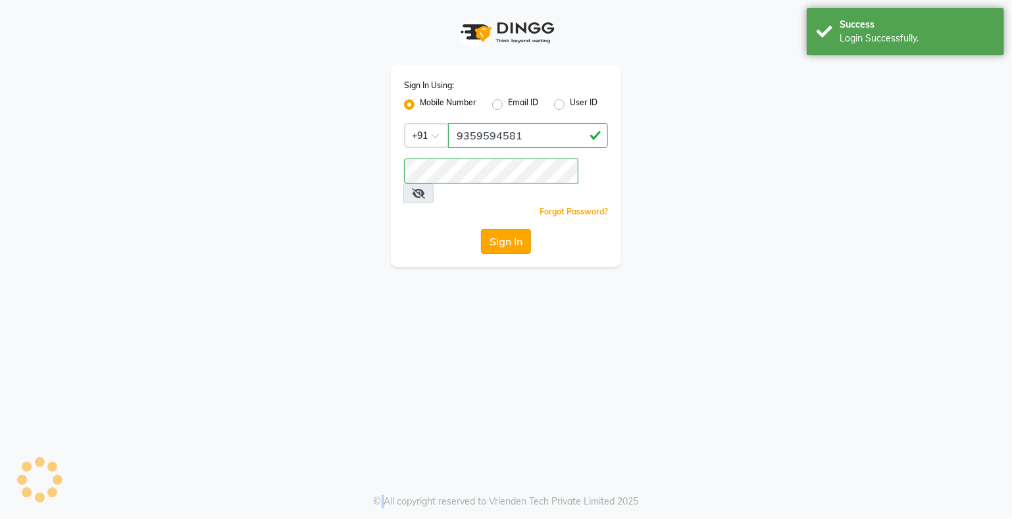 The width and height of the screenshot is (1012, 519). I want to click on a: Forgot Password?, so click(574, 211).